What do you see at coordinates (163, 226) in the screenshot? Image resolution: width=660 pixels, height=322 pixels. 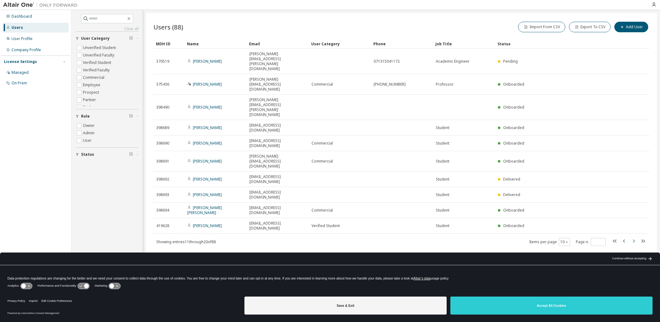 I see `span: 419628` at bounding box center [163, 226].